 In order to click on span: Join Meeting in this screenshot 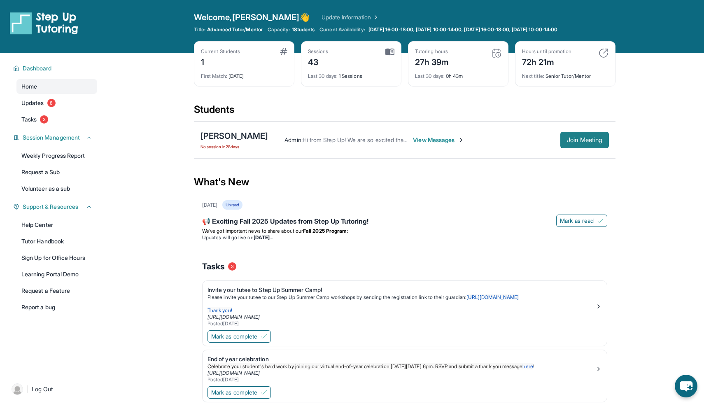, I will do `click(584, 140)`.